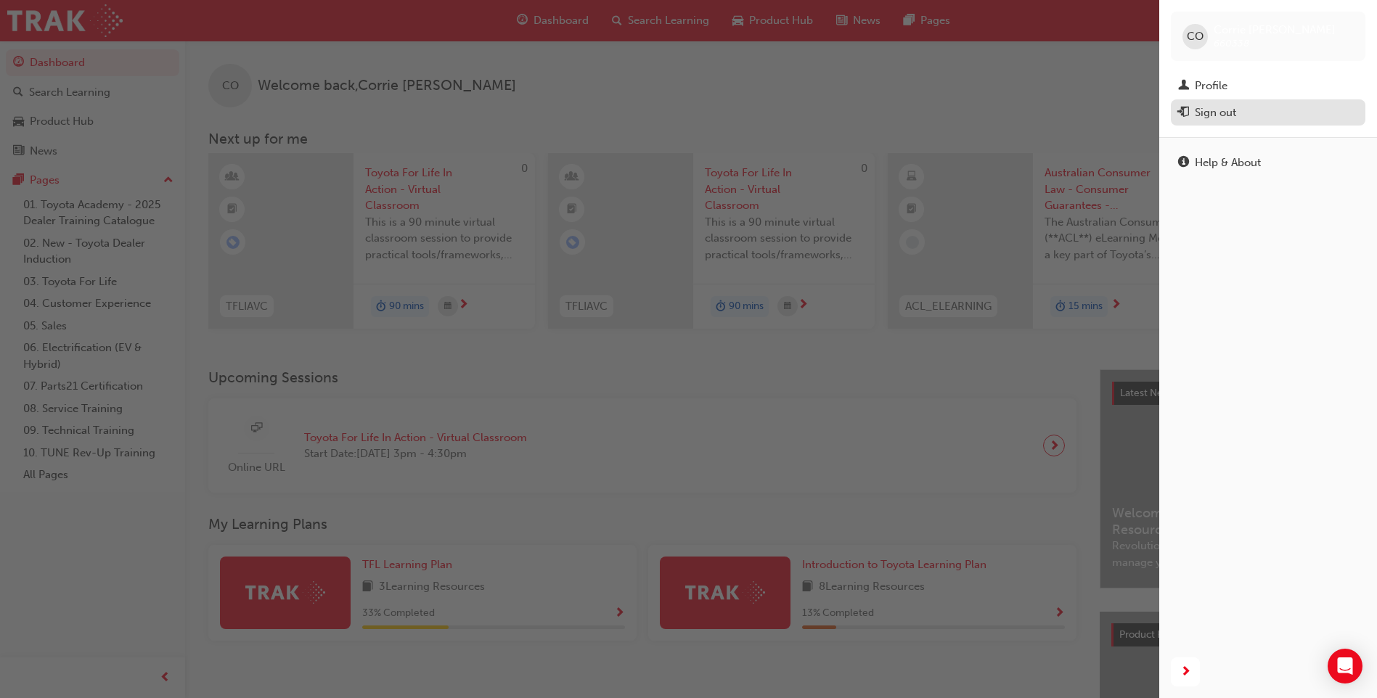 Image resolution: width=1377 pixels, height=698 pixels. Describe the element at coordinates (1268, 163) in the screenshot. I see `a: Help & About` at that location.